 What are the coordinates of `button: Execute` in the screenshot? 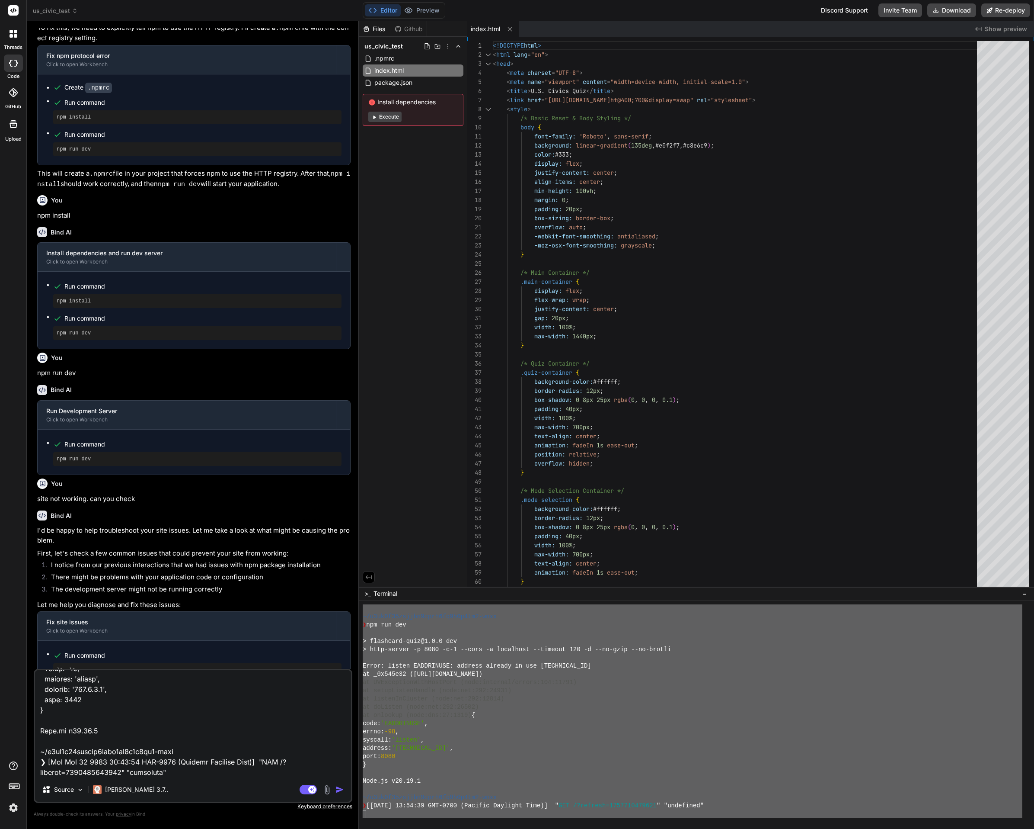 It's located at (385, 117).